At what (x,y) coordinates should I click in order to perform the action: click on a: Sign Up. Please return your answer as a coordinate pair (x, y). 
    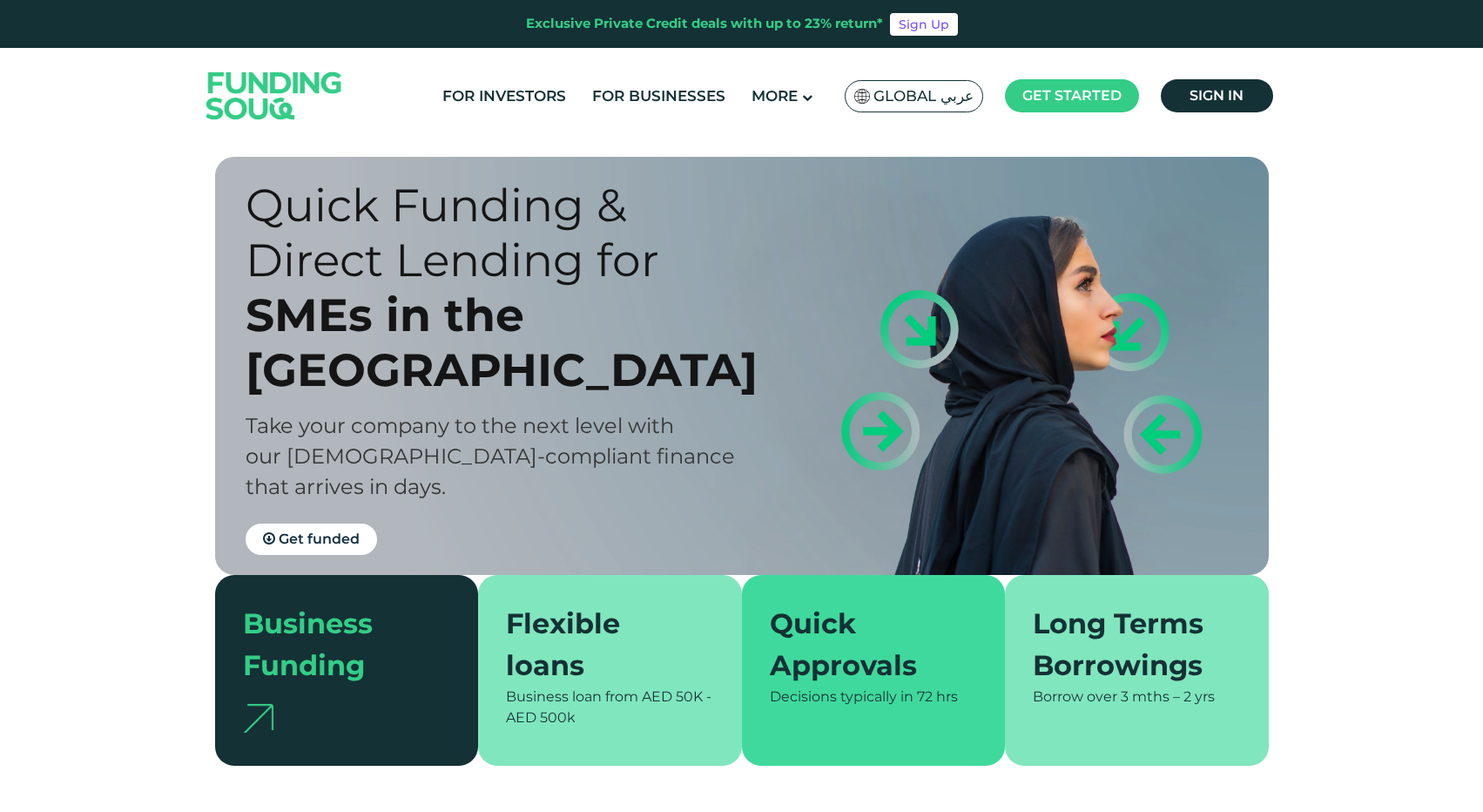
    Looking at the image, I should click on (924, 25).